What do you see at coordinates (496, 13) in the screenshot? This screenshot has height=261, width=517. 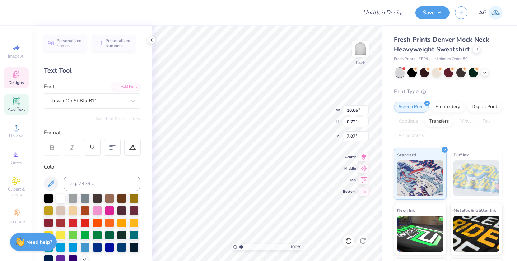 I see `img: Anuska Ghosh` at bounding box center [496, 13].